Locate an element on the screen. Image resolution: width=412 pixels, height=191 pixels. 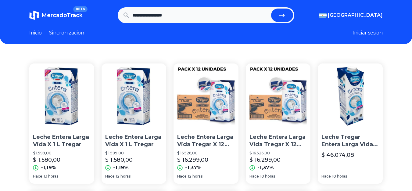
button: Iniciar sesion is located at coordinates (368, 33).